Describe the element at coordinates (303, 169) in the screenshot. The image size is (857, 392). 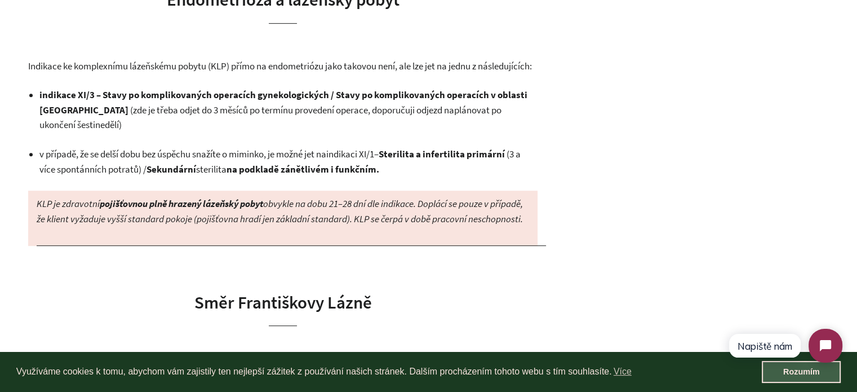
I see `strong: na podkladě zánětlivém i funkčním.` at that location.